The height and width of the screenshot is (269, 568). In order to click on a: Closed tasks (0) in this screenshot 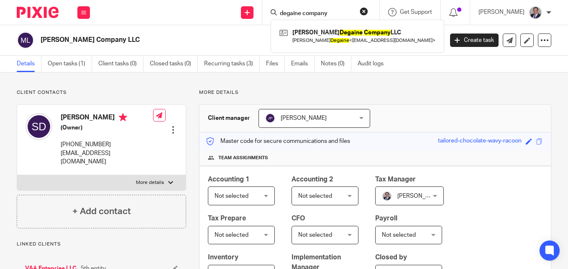, I will do `click(174, 64)`.